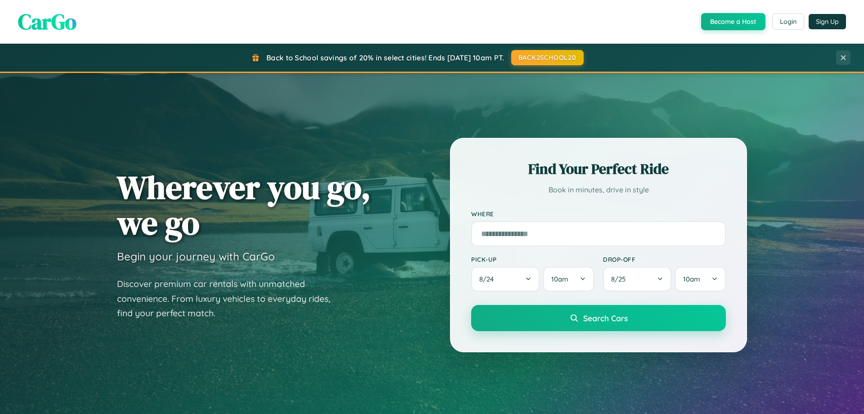 The width and height of the screenshot is (864, 414). Describe the element at coordinates (827, 22) in the screenshot. I see `button: Sign Up` at that location.